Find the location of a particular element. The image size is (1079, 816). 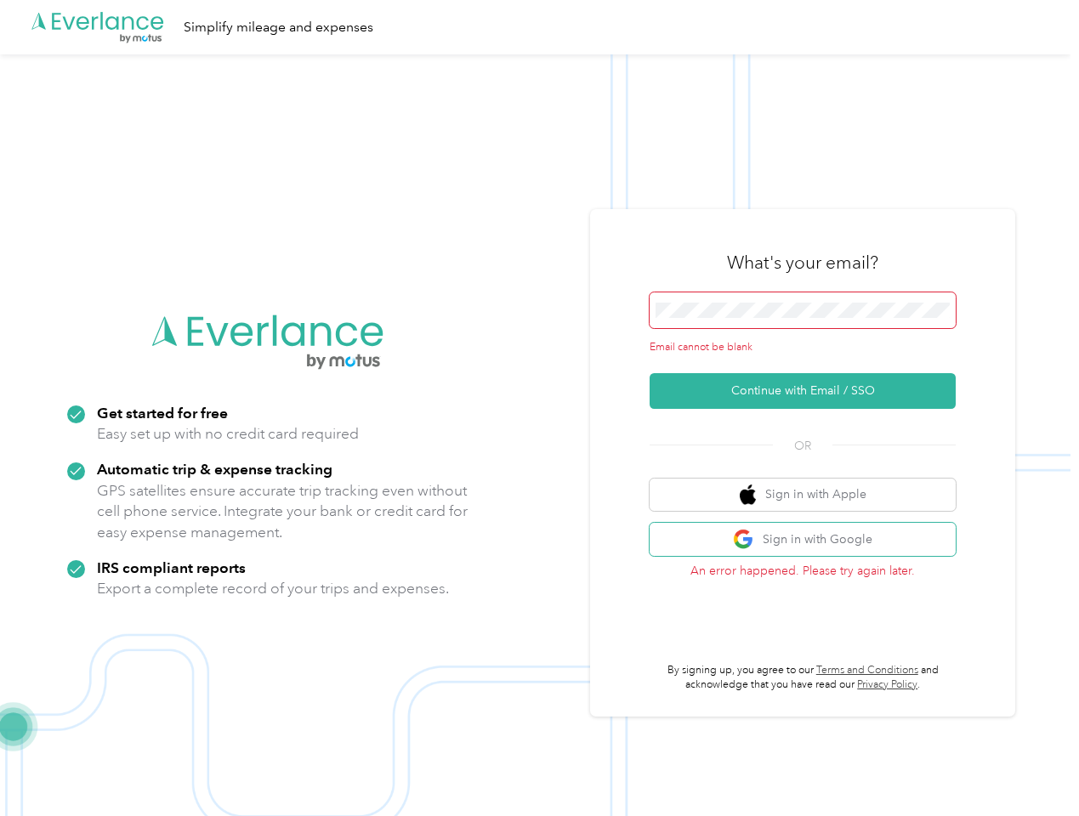

a: Terms and Conditions is located at coordinates (867, 670).